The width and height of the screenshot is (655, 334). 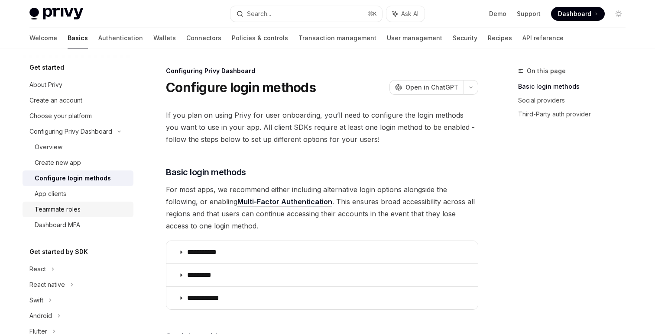 I want to click on a: API reference, so click(x=542, y=38).